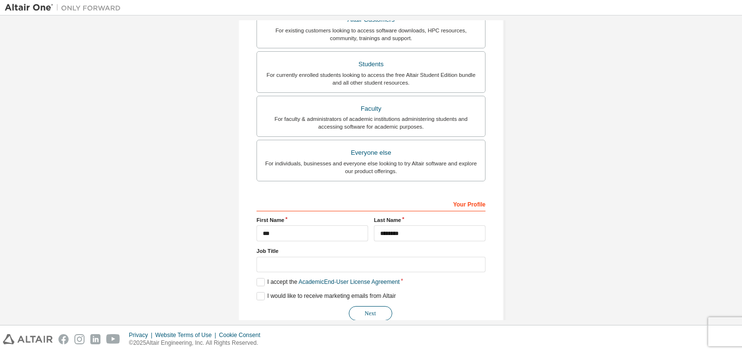 This screenshot has height=353, width=742. What do you see at coordinates (198, 342) in the screenshot?
I see `p: © 2025 Altair Engineering, Inc. All Rights Reserved.` at bounding box center [198, 342].